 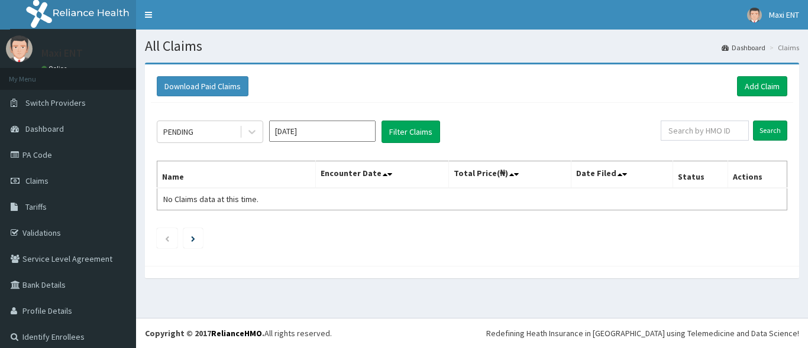 I want to click on a: Add Claim, so click(x=762, y=86).